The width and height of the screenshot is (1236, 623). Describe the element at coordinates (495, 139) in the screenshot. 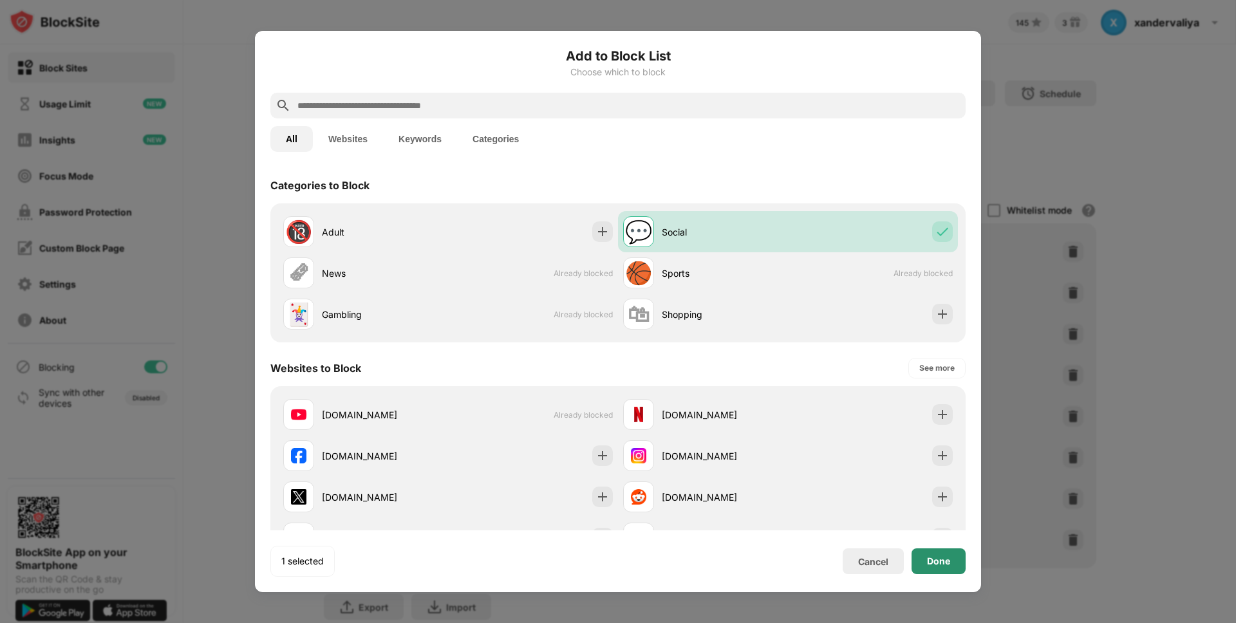

I see `button: Categories` at that location.